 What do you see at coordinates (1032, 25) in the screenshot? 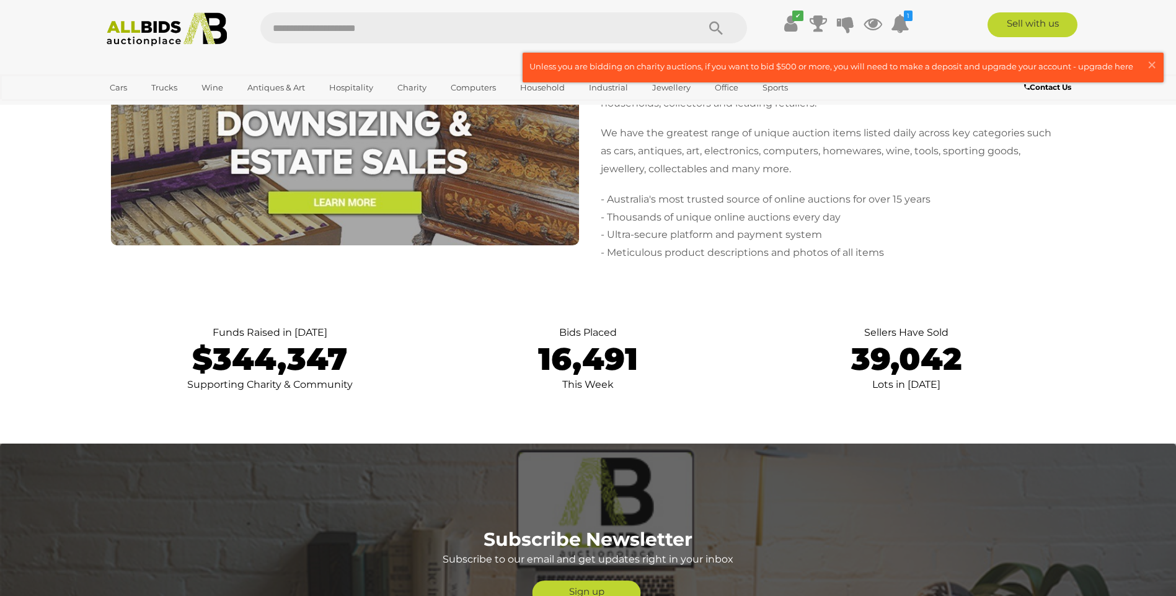
I see `a: Sell with us` at bounding box center [1032, 25].